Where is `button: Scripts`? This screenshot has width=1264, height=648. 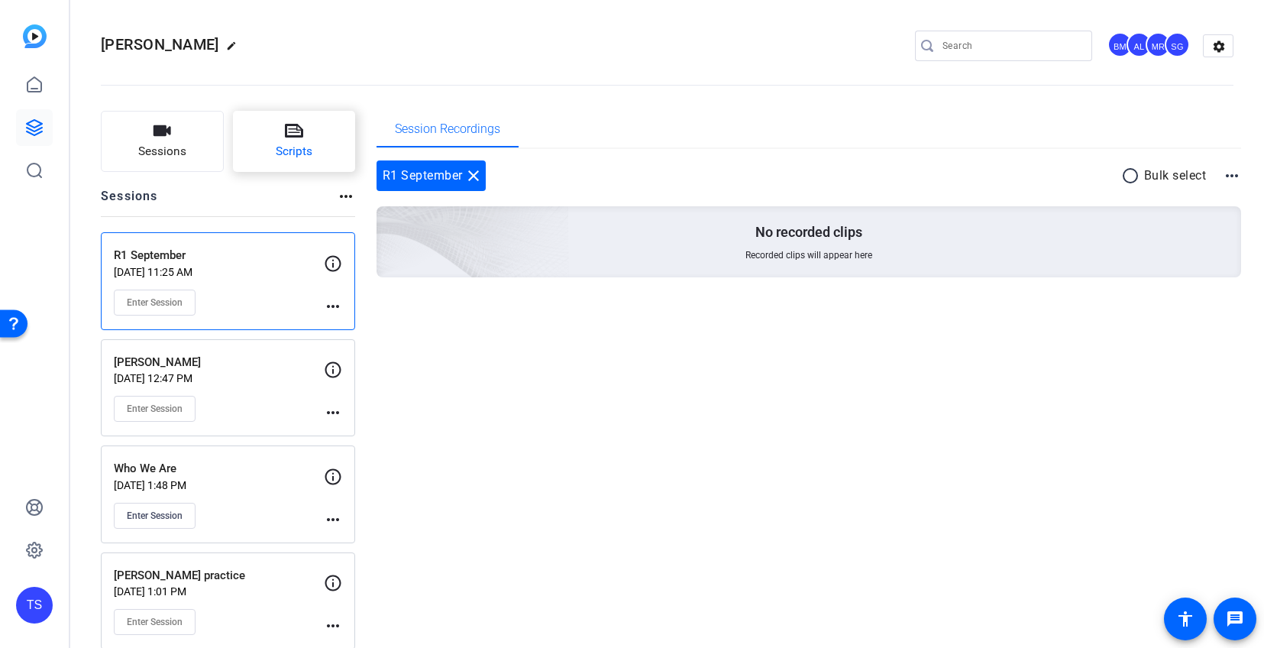 button: Scripts is located at coordinates (294, 141).